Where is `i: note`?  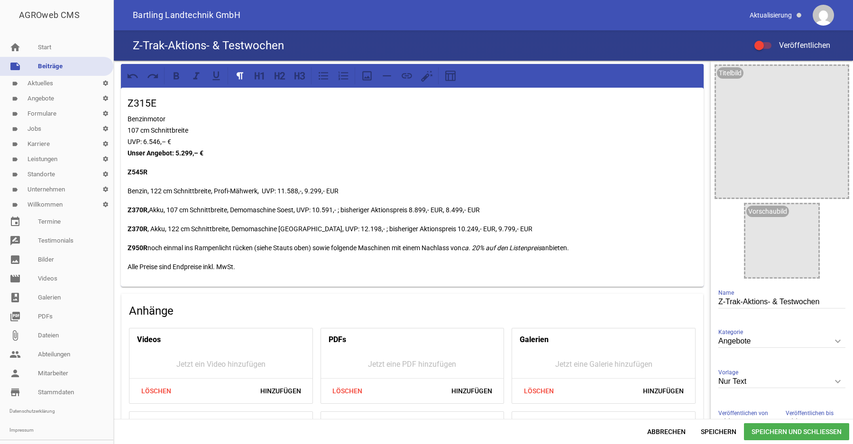 i: note is located at coordinates (15, 66).